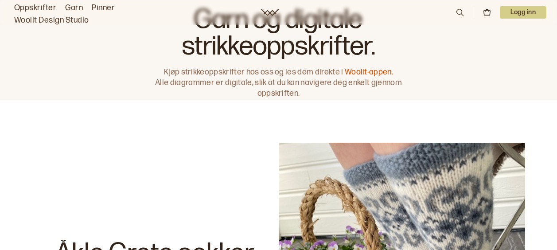 Image resolution: width=557 pixels, height=250 pixels. What do you see at coordinates (279, 33) in the screenshot?
I see `h1: Garn og digitale strikkeoppskrifter.` at bounding box center [279, 33].